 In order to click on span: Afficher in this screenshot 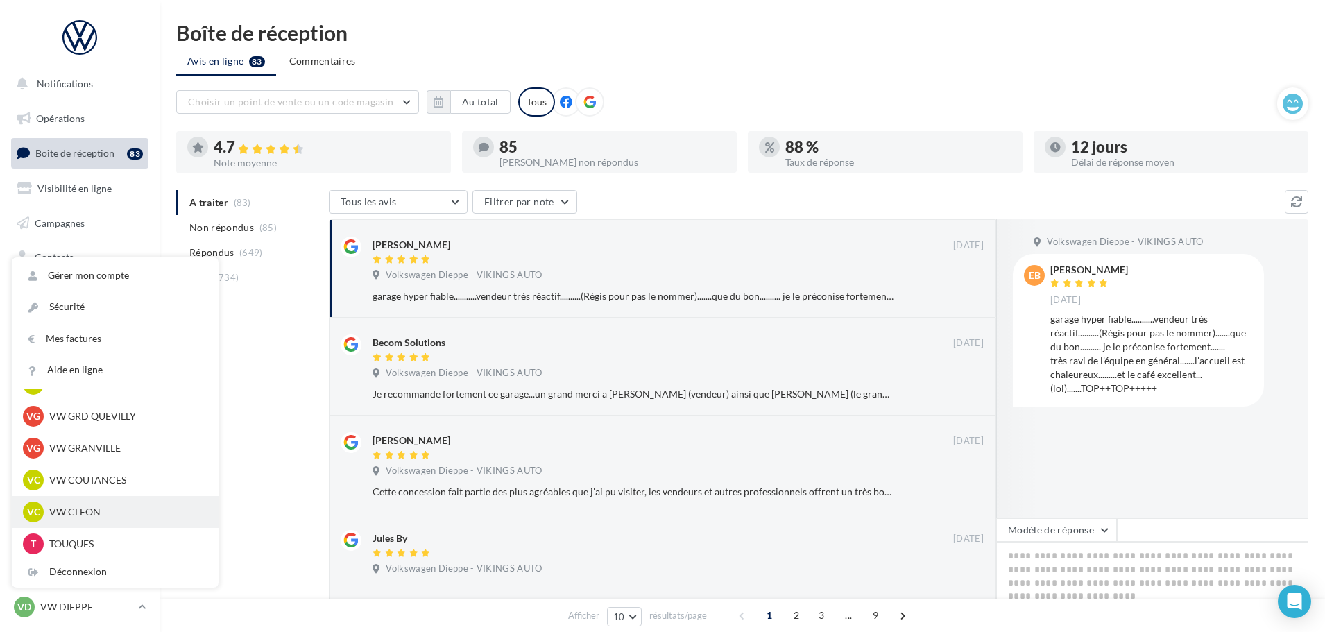, I will do `click(583, 615)`.